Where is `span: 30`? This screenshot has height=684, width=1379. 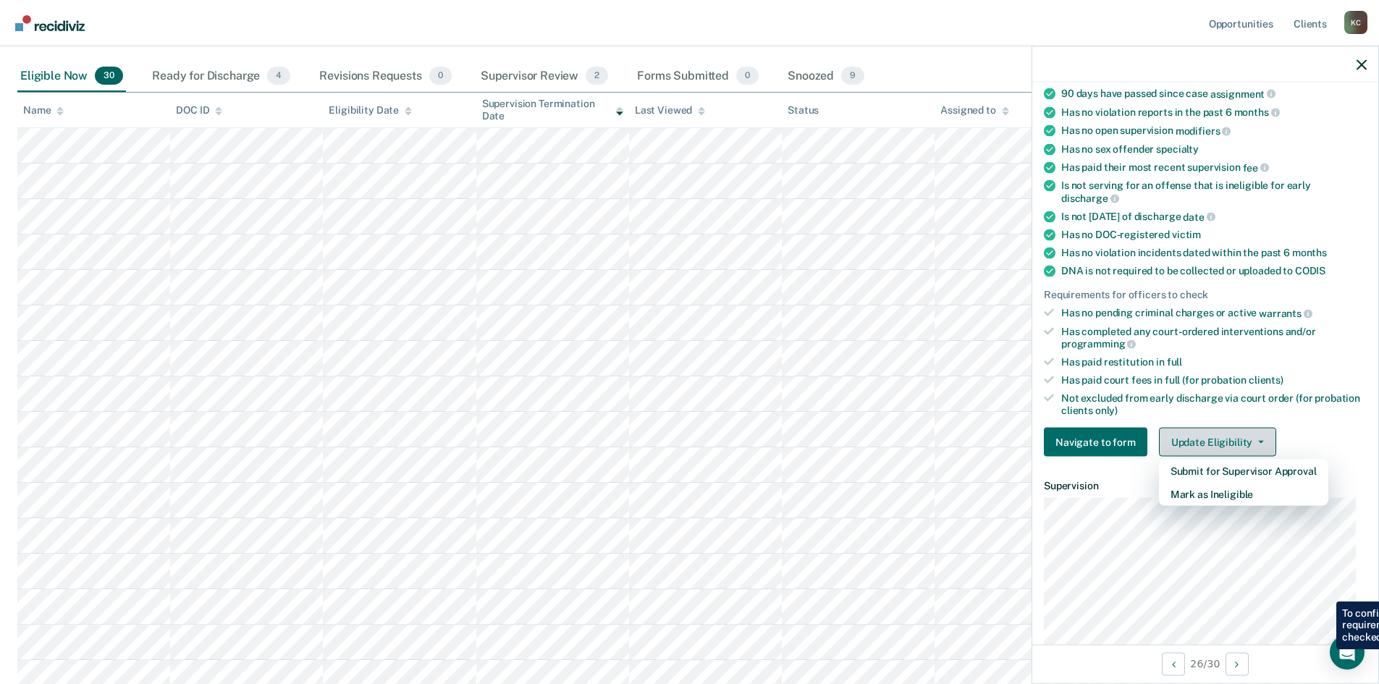
span: 30 is located at coordinates (109, 76).